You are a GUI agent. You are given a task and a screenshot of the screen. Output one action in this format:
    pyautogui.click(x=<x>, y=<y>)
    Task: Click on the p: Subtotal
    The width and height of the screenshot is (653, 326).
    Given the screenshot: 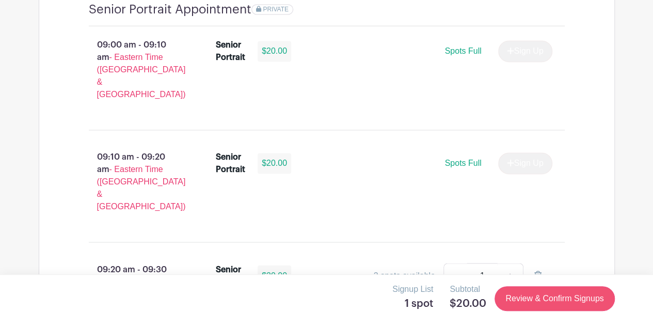 What is the action you would take?
    pyautogui.click(x=468, y=289)
    